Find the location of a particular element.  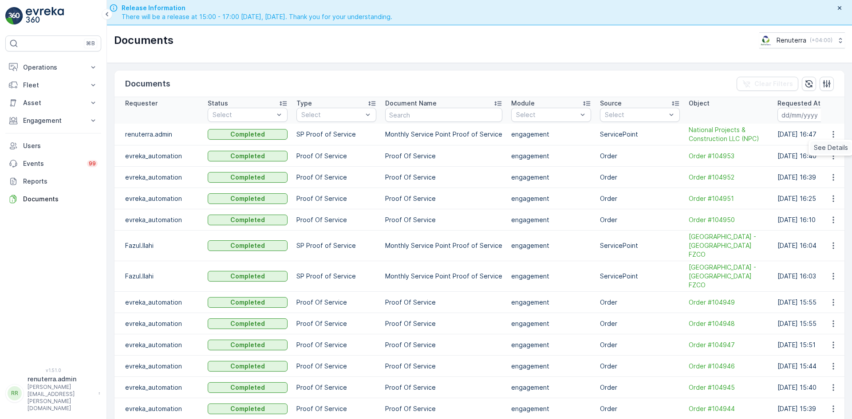

p: Requester is located at coordinates (141, 103).